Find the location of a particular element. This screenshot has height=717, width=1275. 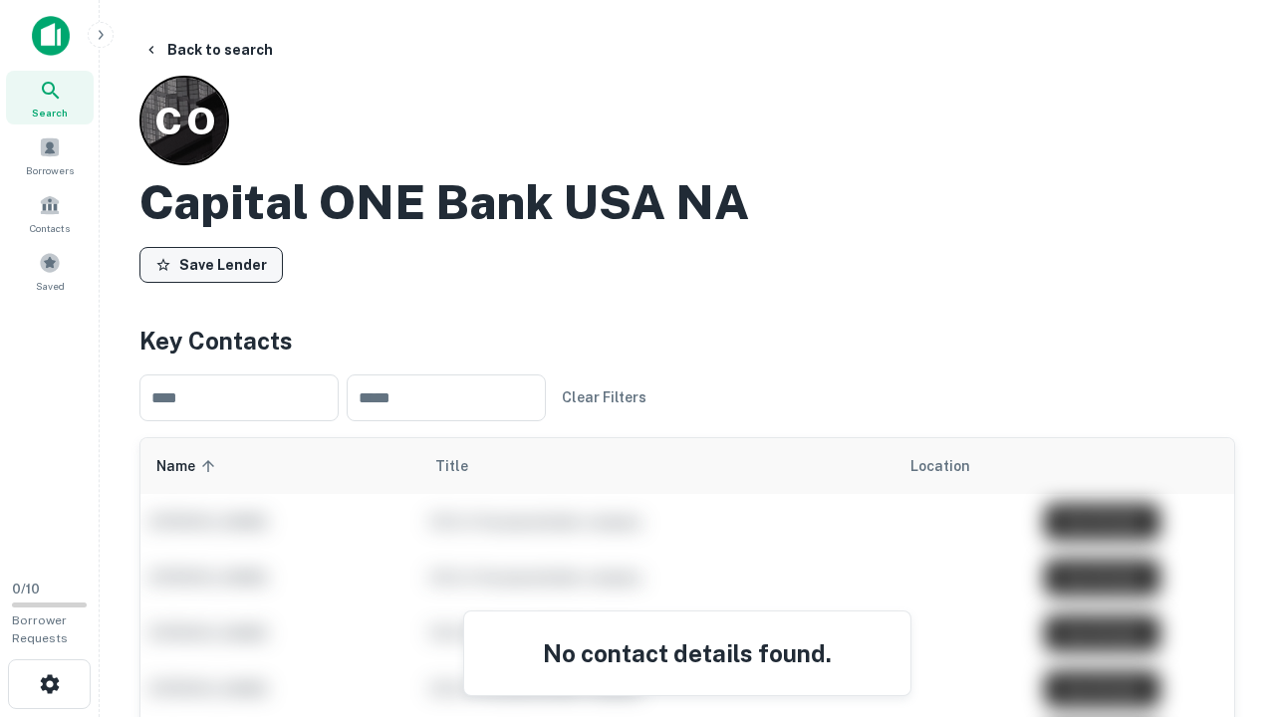

span: Saved is located at coordinates (50, 286).